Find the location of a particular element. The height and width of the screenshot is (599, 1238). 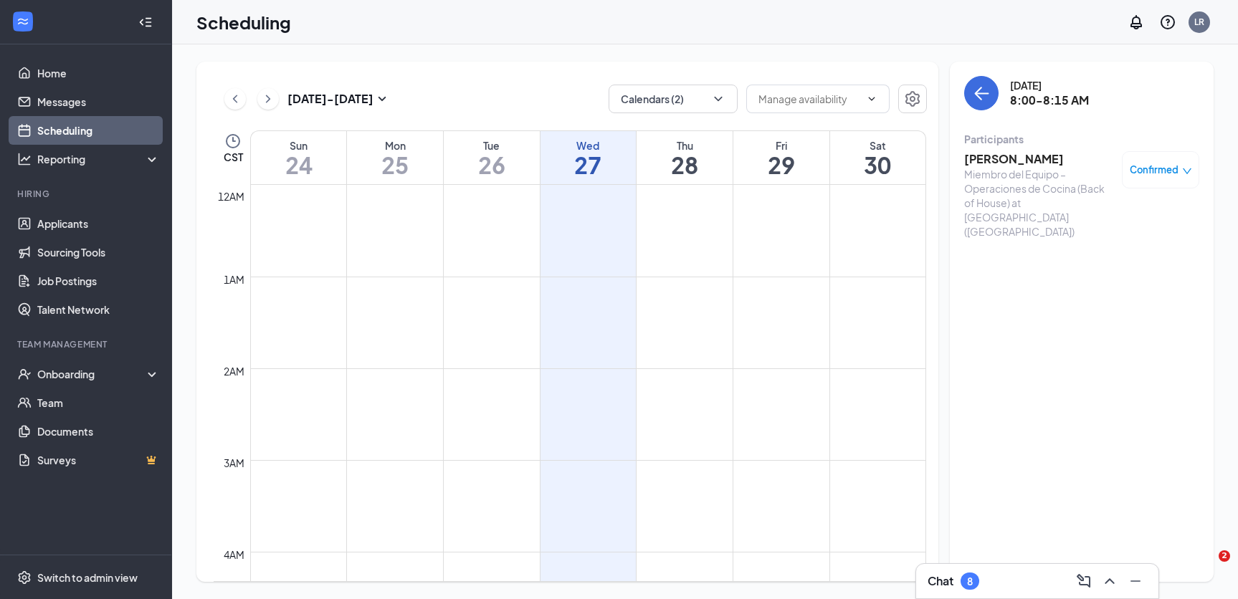

div: Onboarding is located at coordinates (93, 374).